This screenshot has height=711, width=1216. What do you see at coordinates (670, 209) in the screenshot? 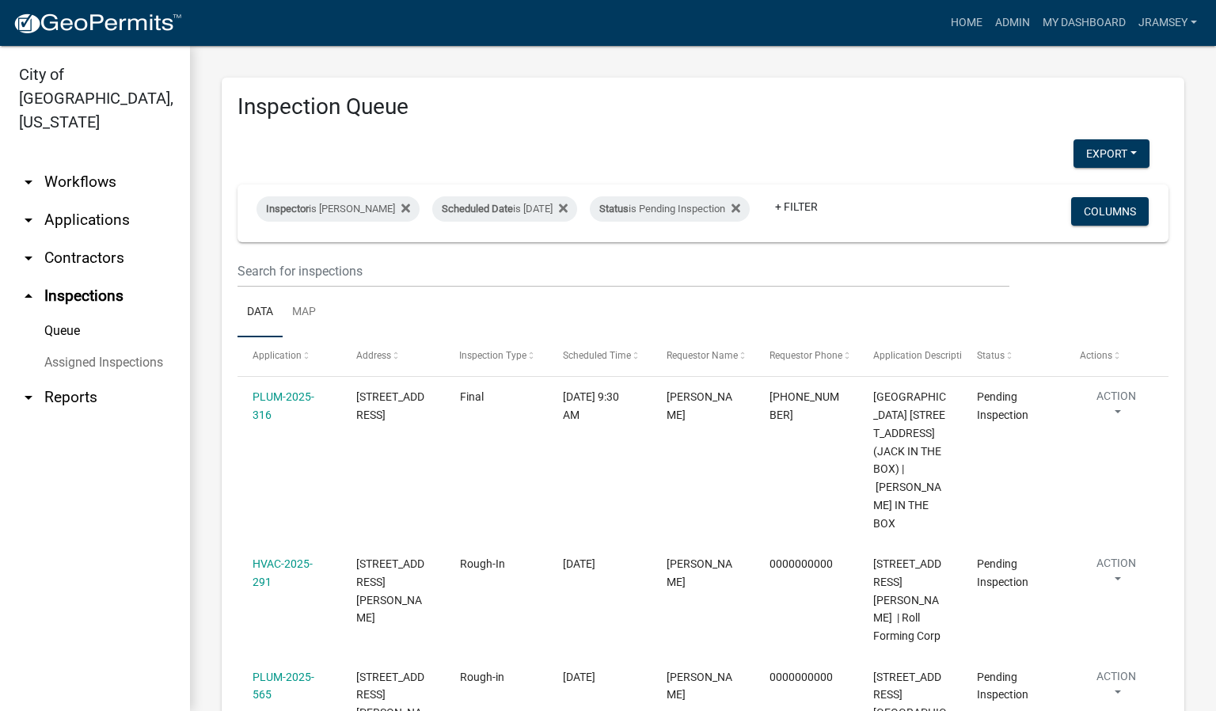
I see `div: is Pending Inspection` at bounding box center [670, 209].